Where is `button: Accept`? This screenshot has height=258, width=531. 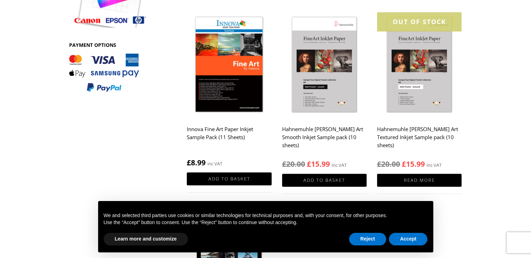 button: Accept is located at coordinates (408, 239).